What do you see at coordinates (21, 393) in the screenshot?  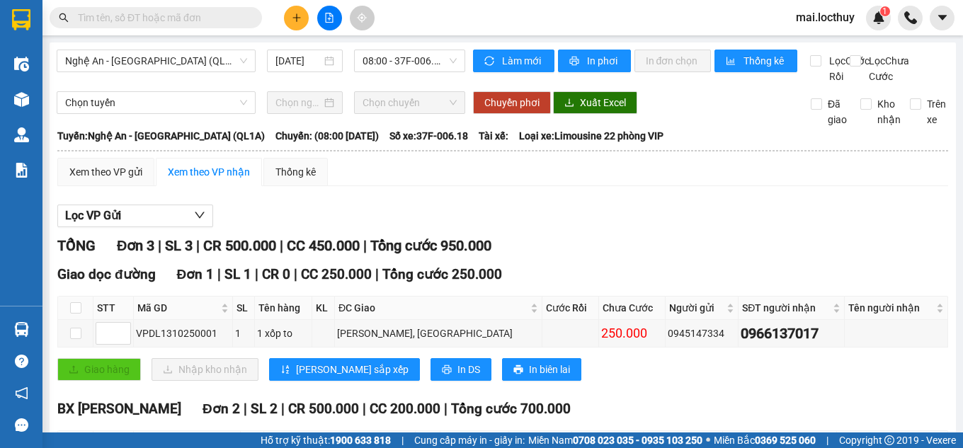 I see `span: notification` at bounding box center [21, 393].